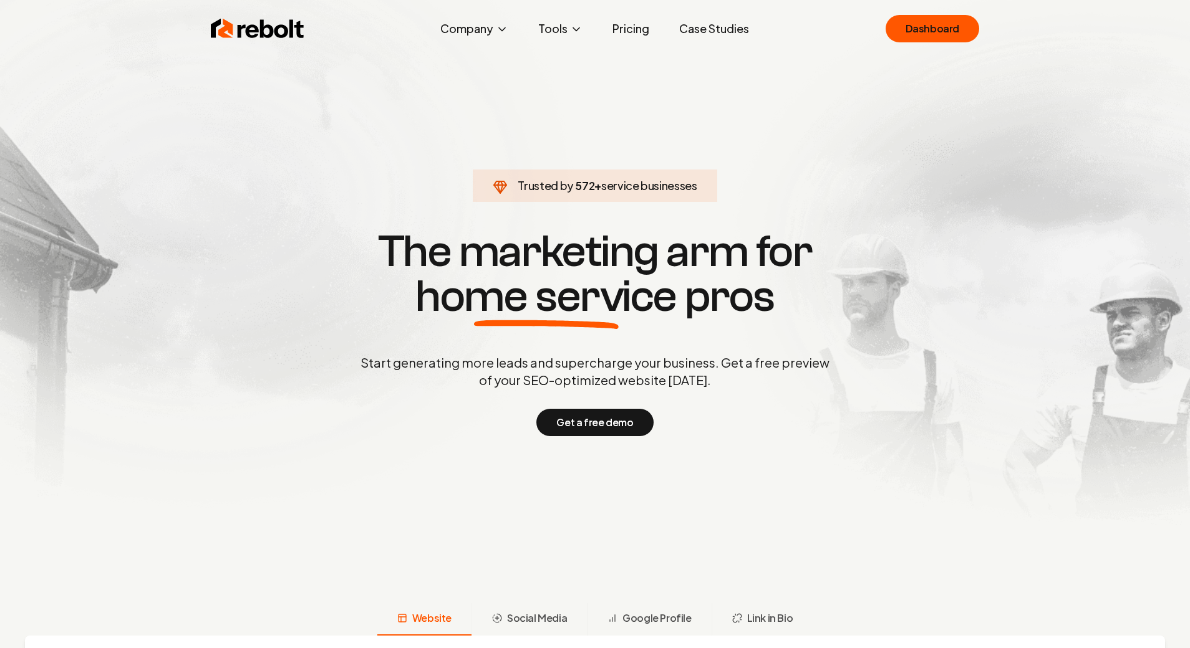 The height and width of the screenshot is (648, 1190). What do you see at coordinates (529, 620) in the screenshot?
I see `button: Social Media` at bounding box center [529, 620].